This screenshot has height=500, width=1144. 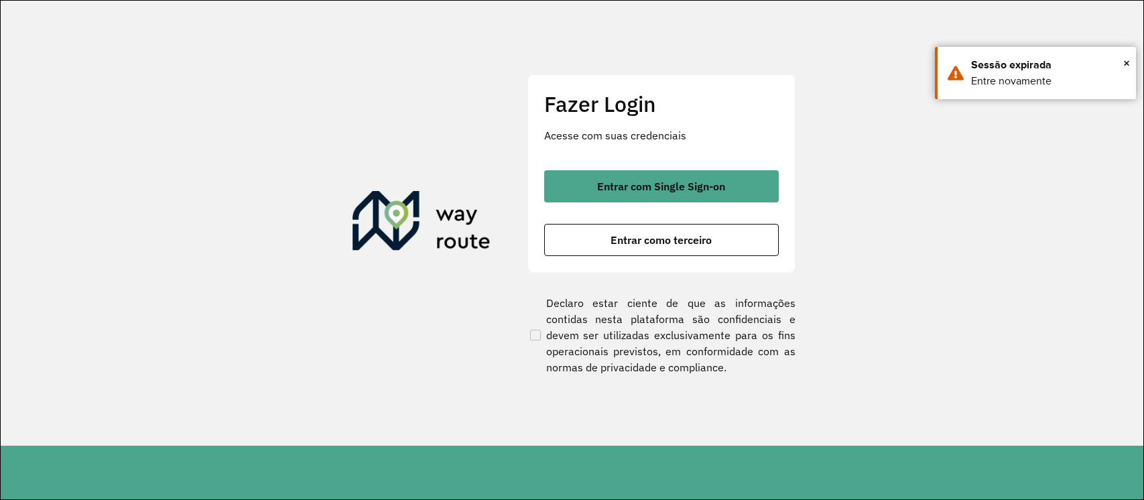 I want to click on span: Entrar como terceiro, so click(x=661, y=240).